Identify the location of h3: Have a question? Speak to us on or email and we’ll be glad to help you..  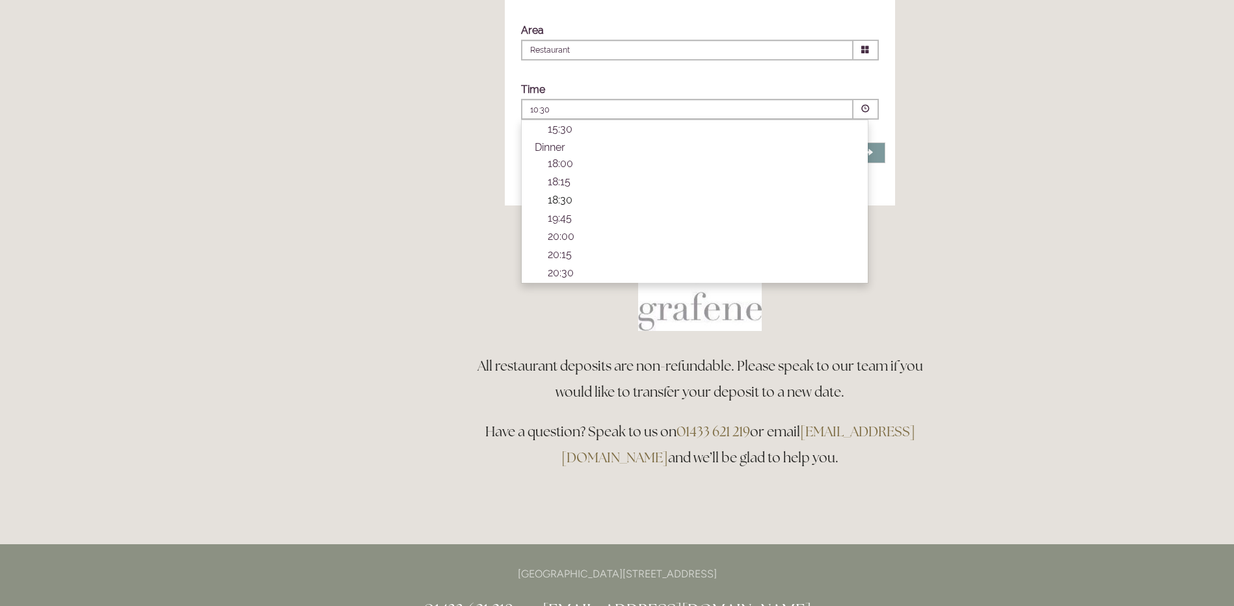
(700, 445).